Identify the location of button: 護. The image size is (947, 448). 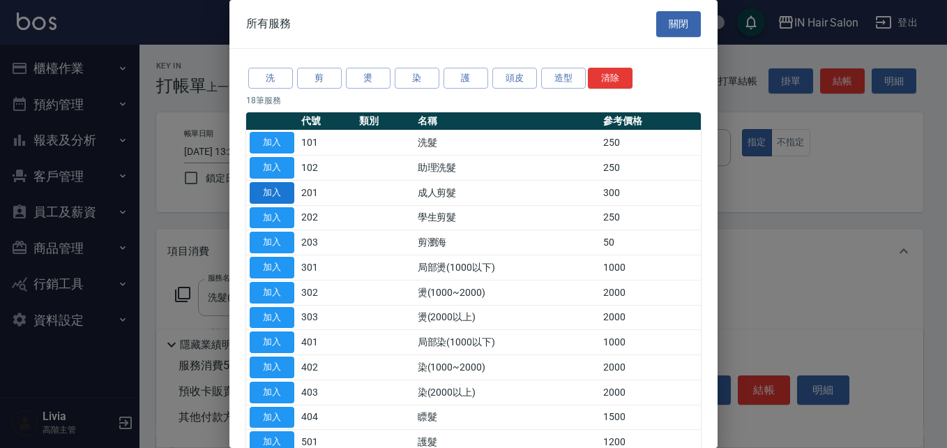
(466, 78).